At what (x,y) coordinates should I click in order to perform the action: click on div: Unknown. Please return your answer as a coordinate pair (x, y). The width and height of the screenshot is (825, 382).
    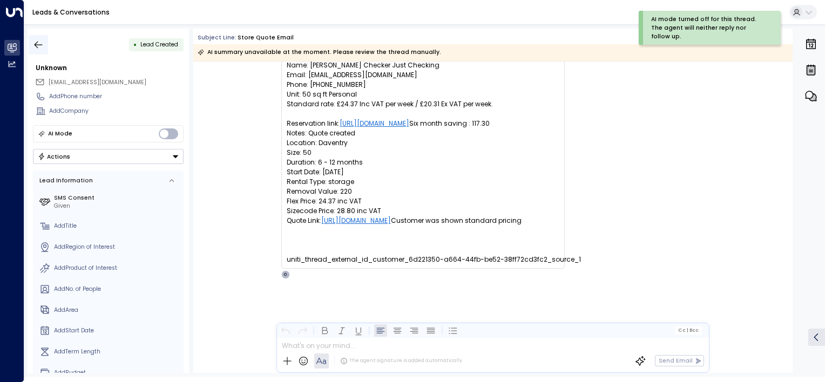
    Looking at the image, I should click on (110, 68).